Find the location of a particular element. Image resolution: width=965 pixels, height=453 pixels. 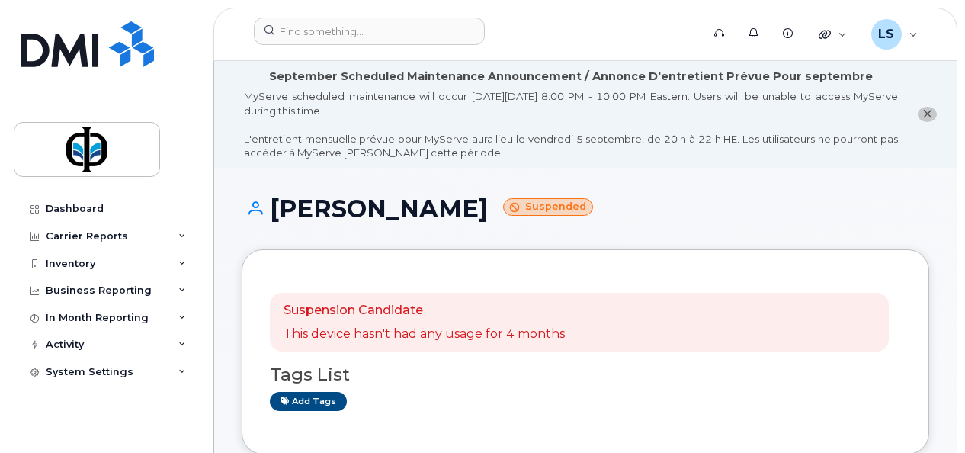

h3: Tags List is located at coordinates (586, 374).